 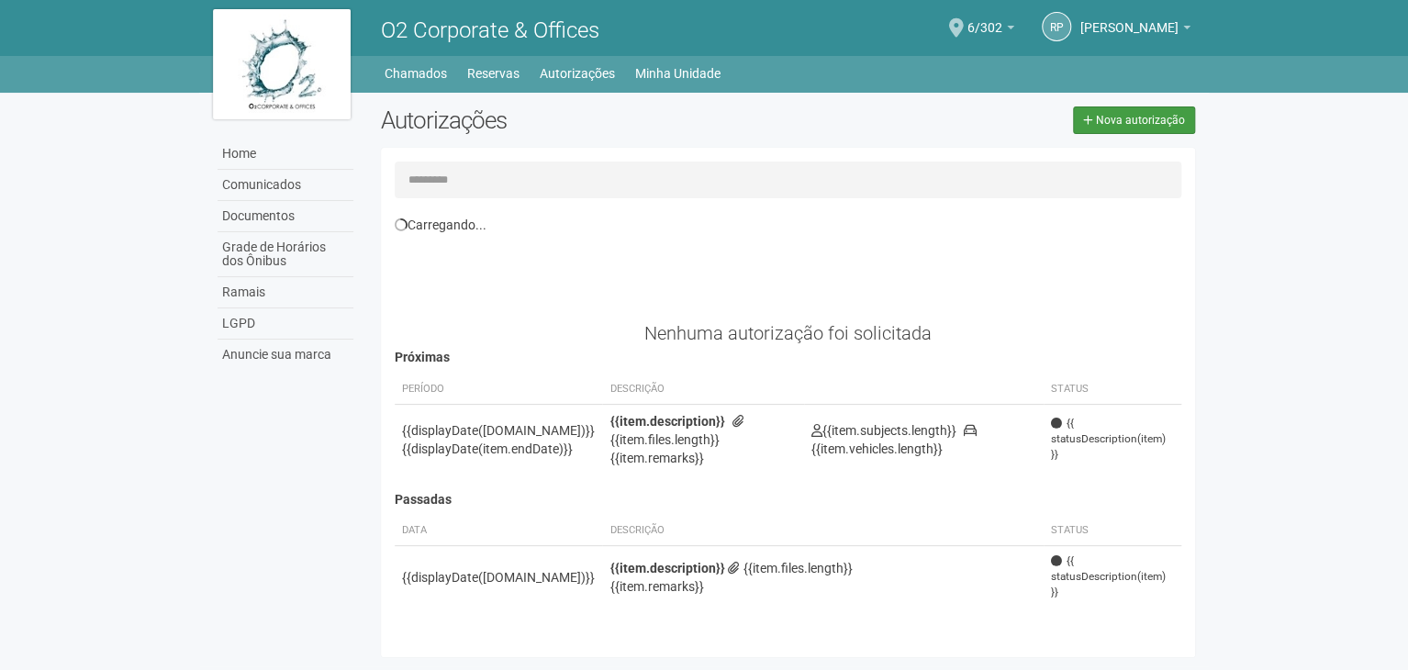 I want to click on div: {{displayDate(item.endDate)}}, so click(x=498, y=449).